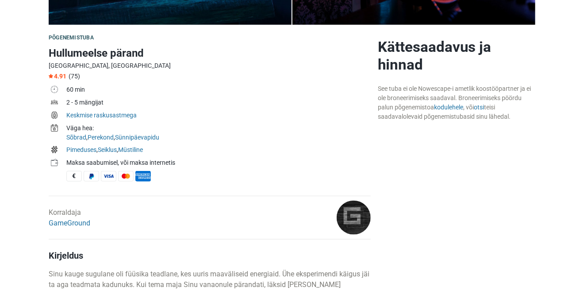  What do you see at coordinates (143, 176) in the screenshot?
I see `span: American Express` at bounding box center [143, 176].